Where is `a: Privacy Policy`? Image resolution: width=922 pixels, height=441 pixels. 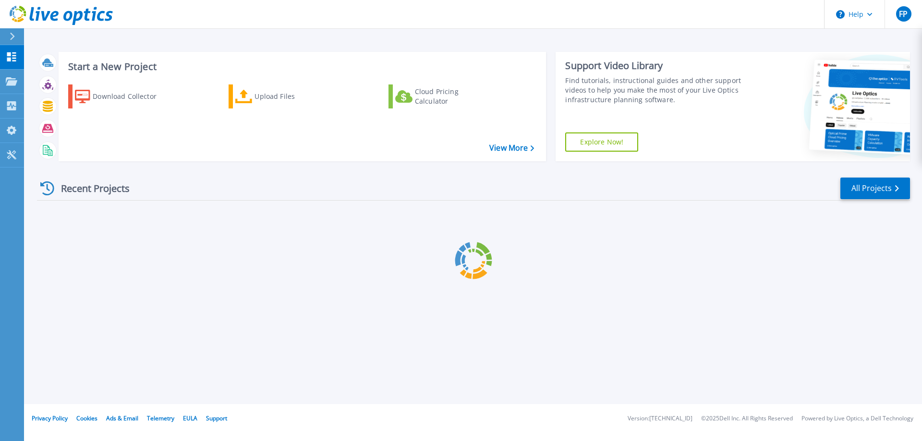 a: Privacy Policy is located at coordinates (49, 418).